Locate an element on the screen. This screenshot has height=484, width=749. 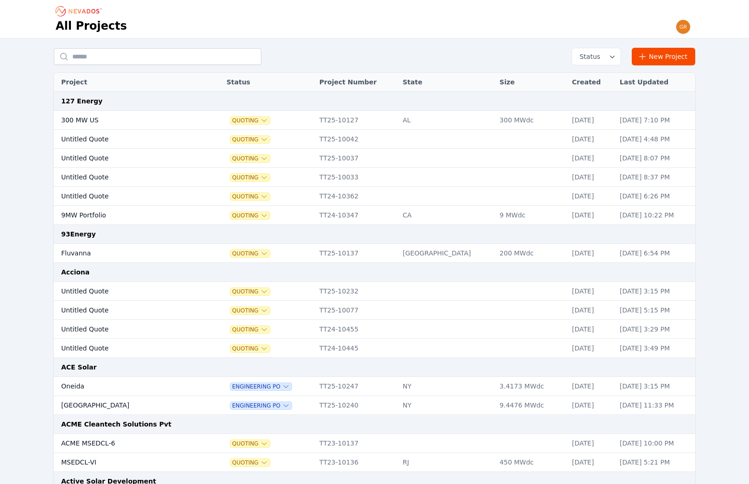
td: RJ is located at coordinates (446, 462).